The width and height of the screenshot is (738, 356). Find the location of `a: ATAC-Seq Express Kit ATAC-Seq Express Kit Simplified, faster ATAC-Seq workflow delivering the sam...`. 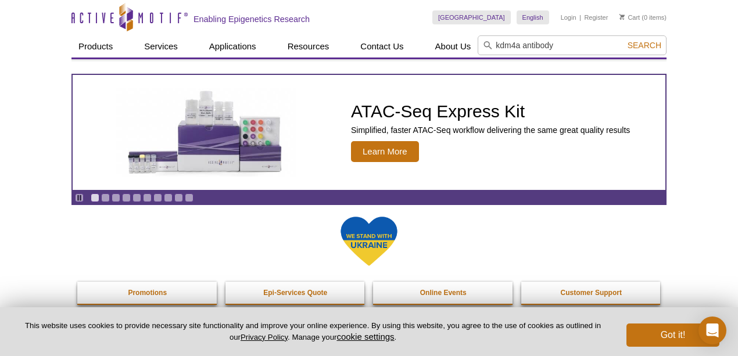

a: ATAC-Seq Express Kit ATAC-Seq Express Kit Simplified, faster ATAC-Seq workflow delivering the sam... is located at coordinates (369, 133).